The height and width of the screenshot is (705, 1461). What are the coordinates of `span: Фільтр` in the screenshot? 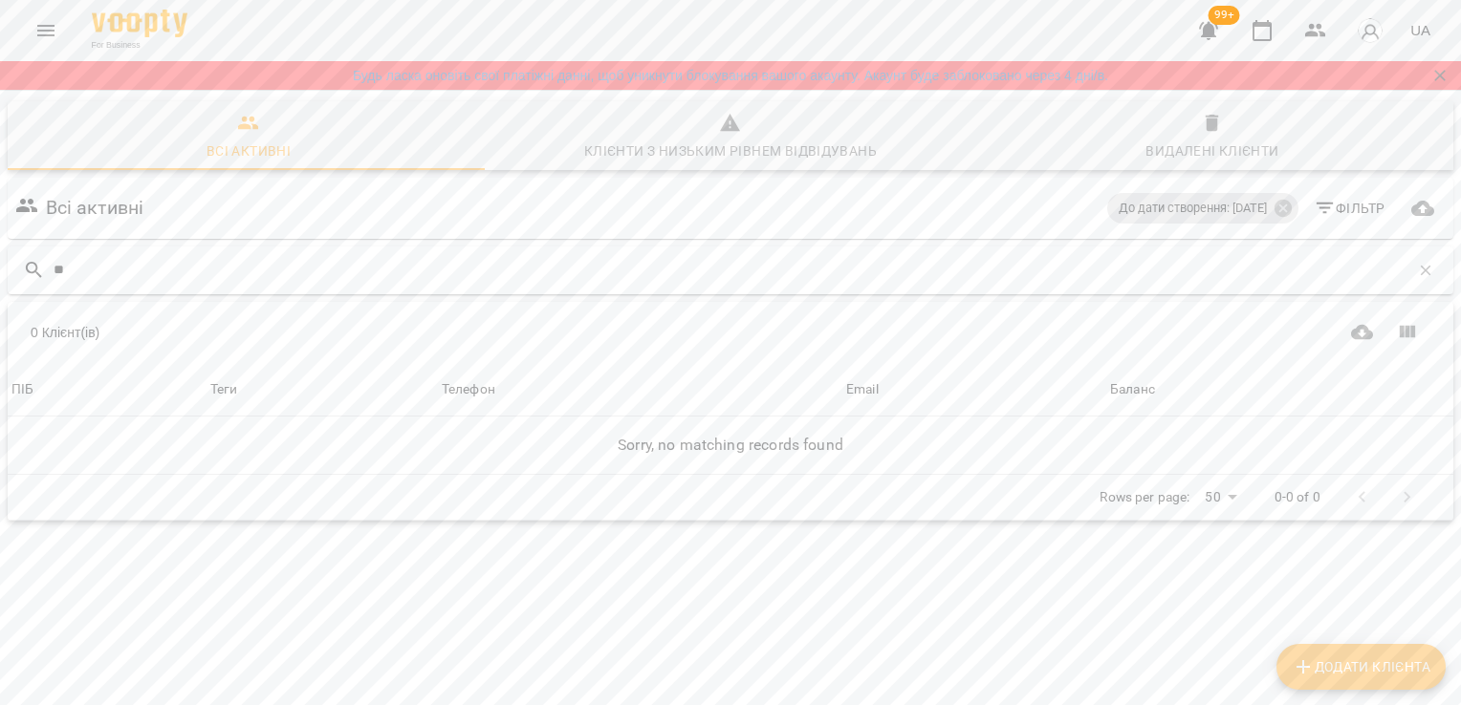 It's located at (1349, 208).